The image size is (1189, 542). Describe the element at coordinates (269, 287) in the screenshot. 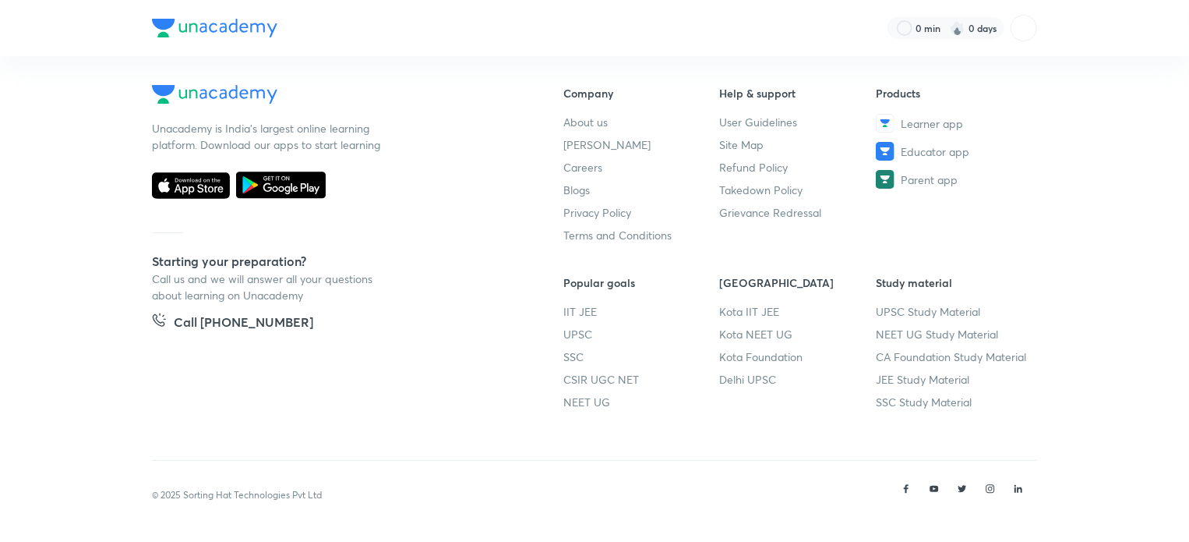

I see `p: Call us and we will answer all your questions about learning on Unacademy` at that location.